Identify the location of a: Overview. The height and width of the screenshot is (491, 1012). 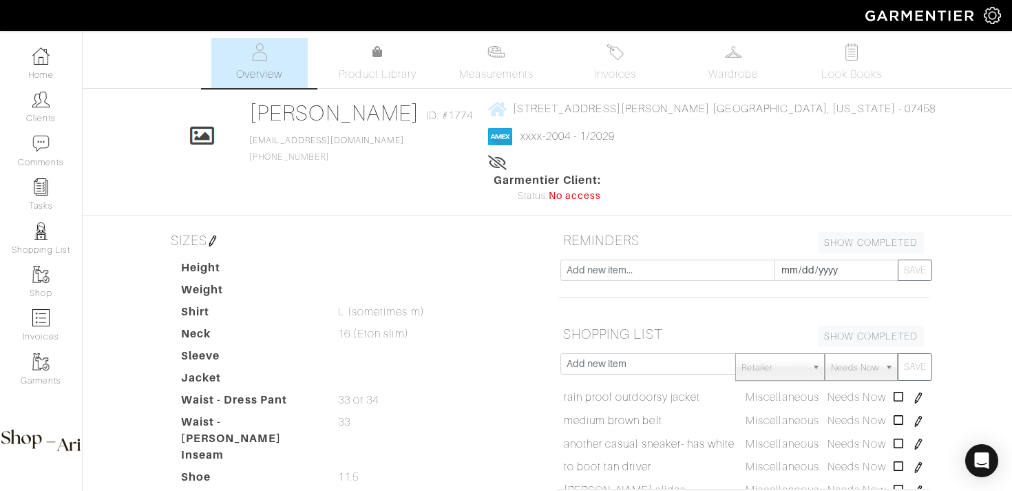
(259, 63).